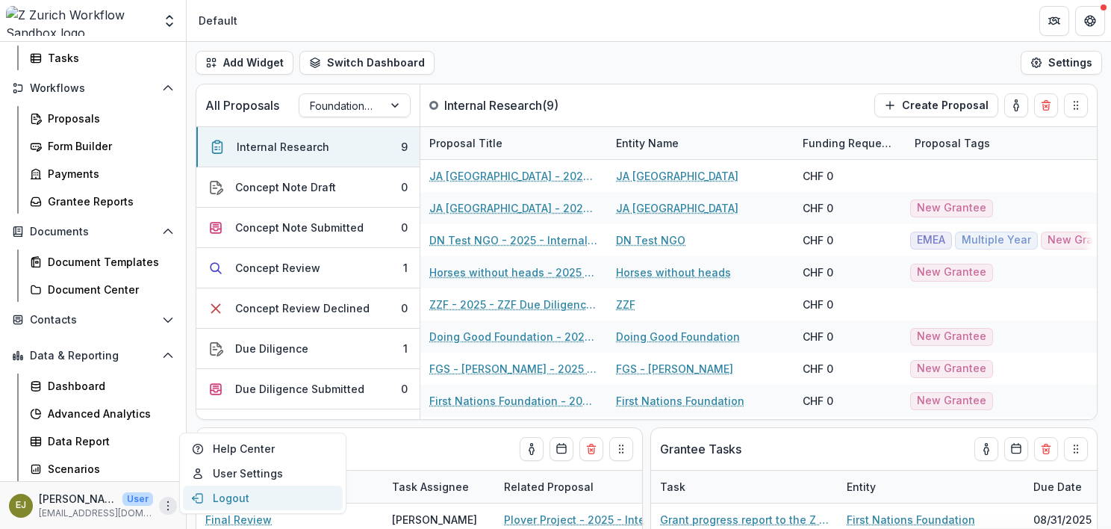 The height and width of the screenshot is (529, 1111). What do you see at coordinates (242, 105) in the screenshot?
I see `p: All Proposals` at bounding box center [242, 105].